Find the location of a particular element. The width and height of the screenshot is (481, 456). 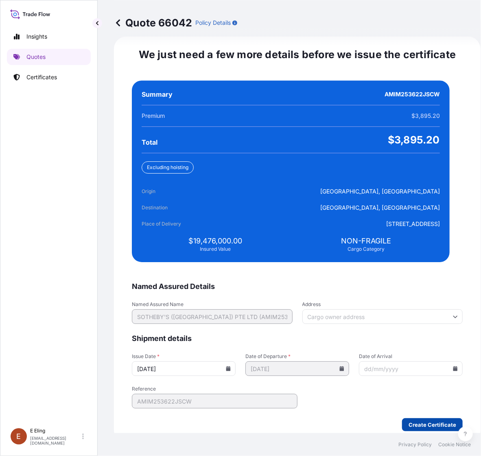

p: Insights is located at coordinates (37, 37).